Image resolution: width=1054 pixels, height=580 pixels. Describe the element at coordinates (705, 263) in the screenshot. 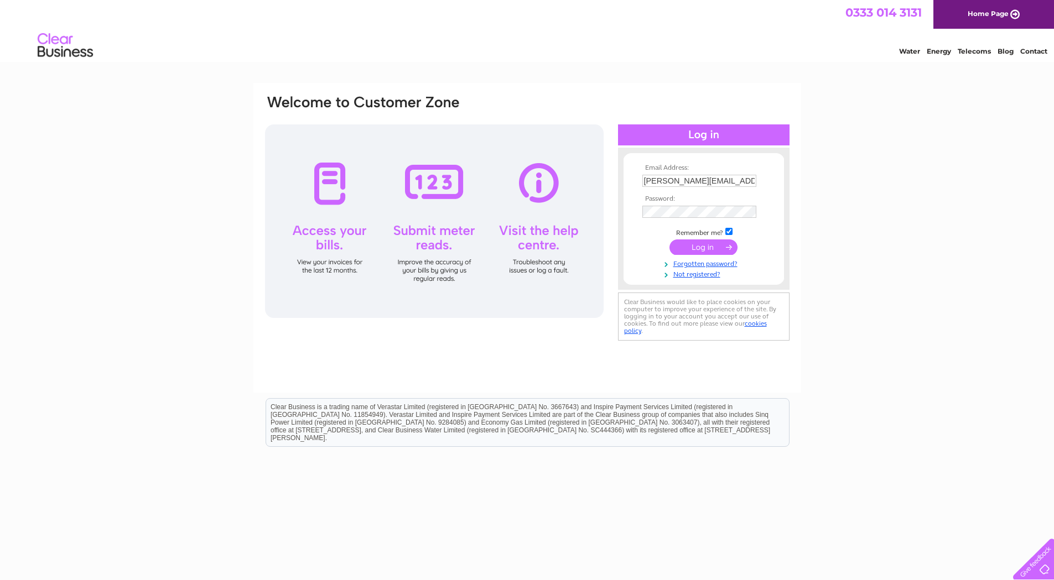

I see `a: Forgotten password?` at that location.